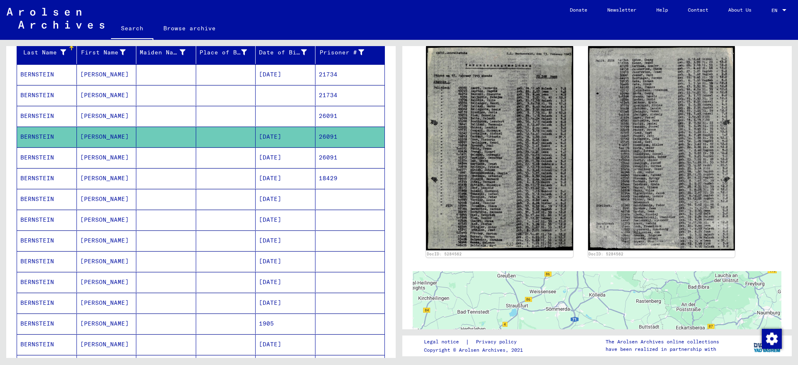 The width and height of the screenshot is (798, 365). Describe the element at coordinates (445, 342) in the screenshot. I see `a: Legal notice` at that location.